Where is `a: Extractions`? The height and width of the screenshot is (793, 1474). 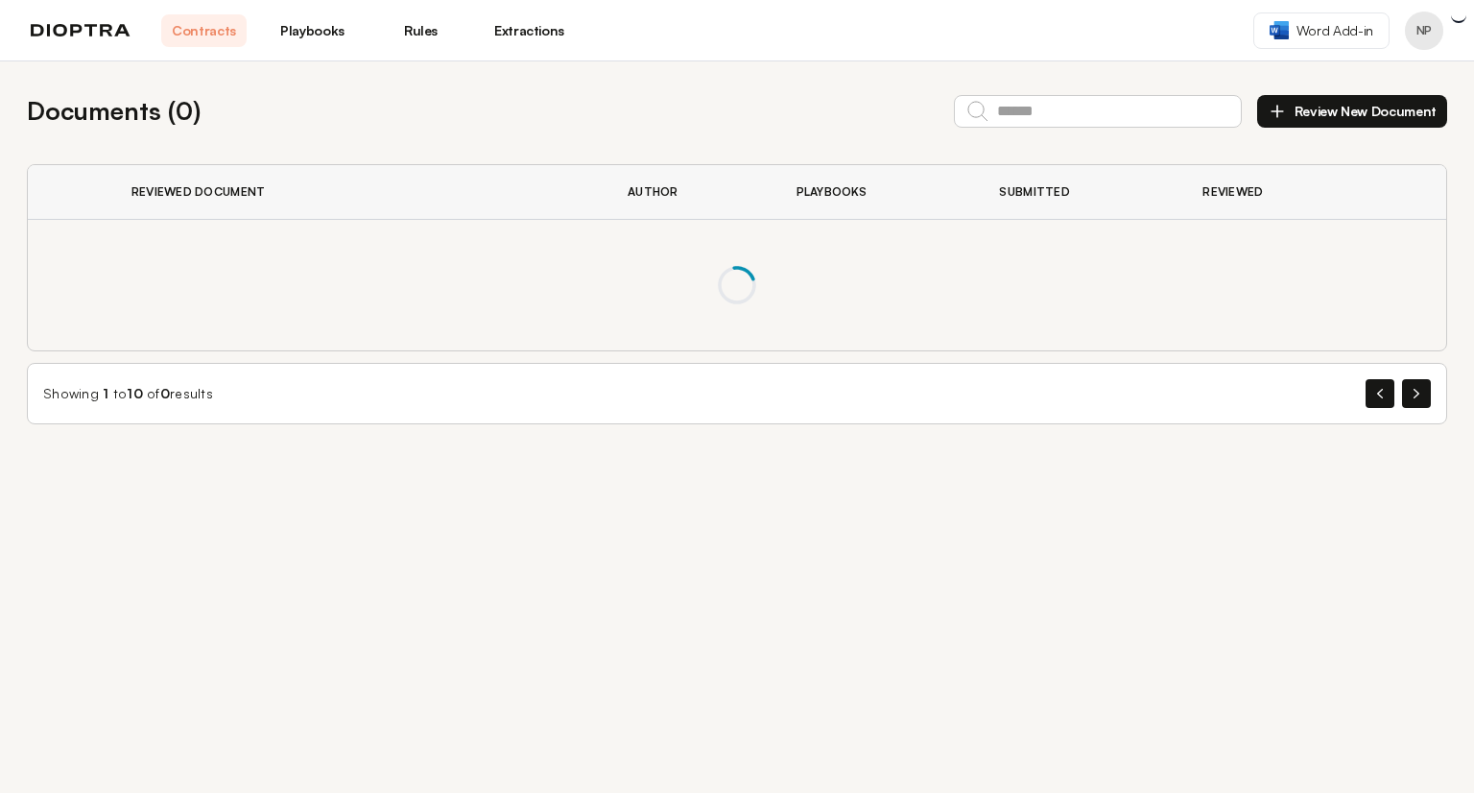 a: Extractions is located at coordinates (529, 31).